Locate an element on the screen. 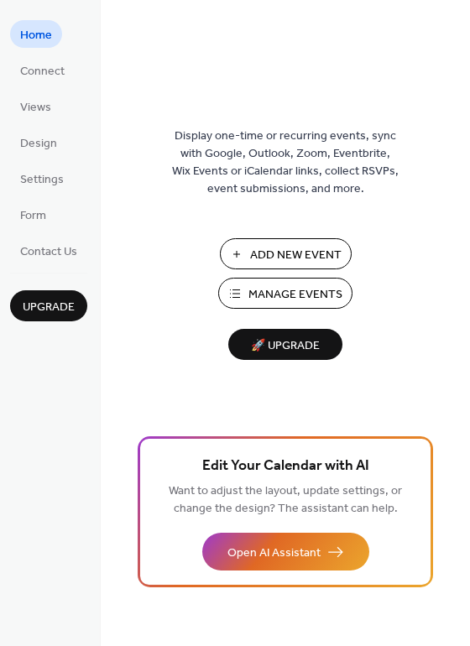 The width and height of the screenshot is (470, 646). span: Display one-time or recurring events, sync with Google, Outlook, Zoom, Eventbrite, Wix Events or ... is located at coordinates (285, 163).